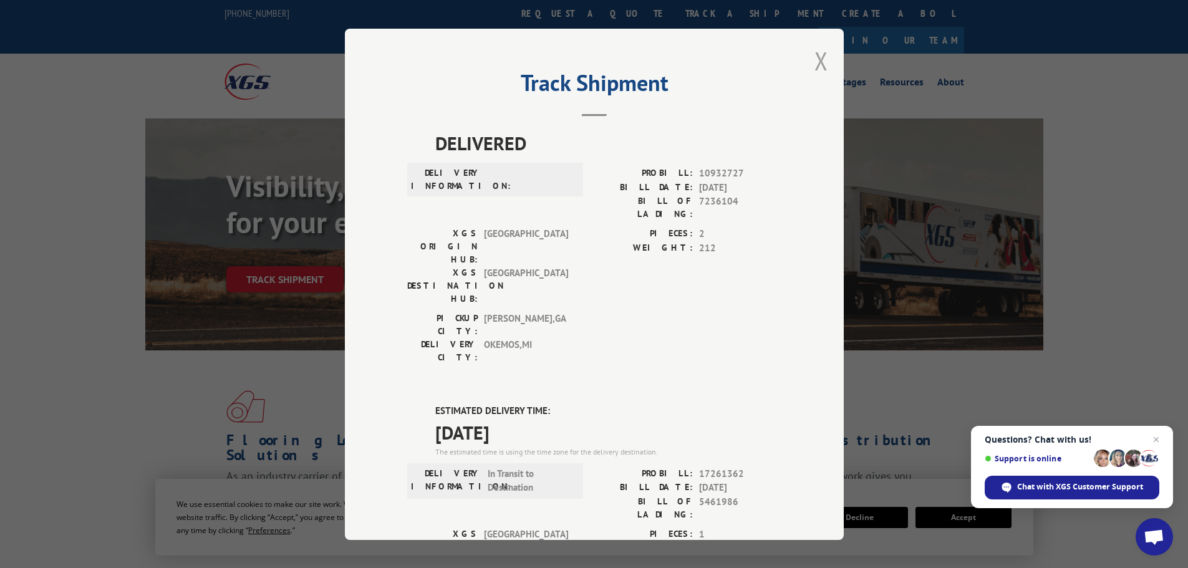  What do you see at coordinates (442, 325) in the screenshot?
I see `label: PICKUP CITY:` at bounding box center [442, 325].